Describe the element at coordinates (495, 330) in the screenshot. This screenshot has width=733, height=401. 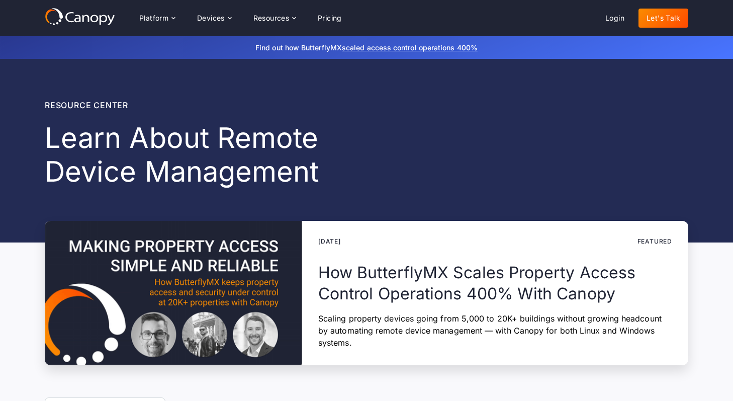
I see `p: Scaling property devices going from 5,000 to 20K+ buildings without growing headcount by automati...` at that location.